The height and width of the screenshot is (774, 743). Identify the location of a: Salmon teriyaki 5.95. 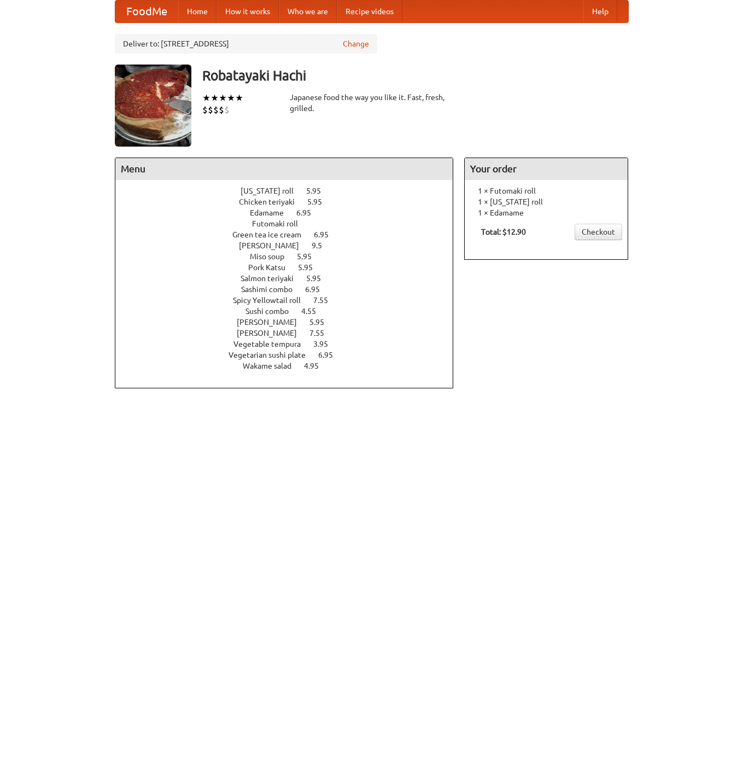
(291, 278).